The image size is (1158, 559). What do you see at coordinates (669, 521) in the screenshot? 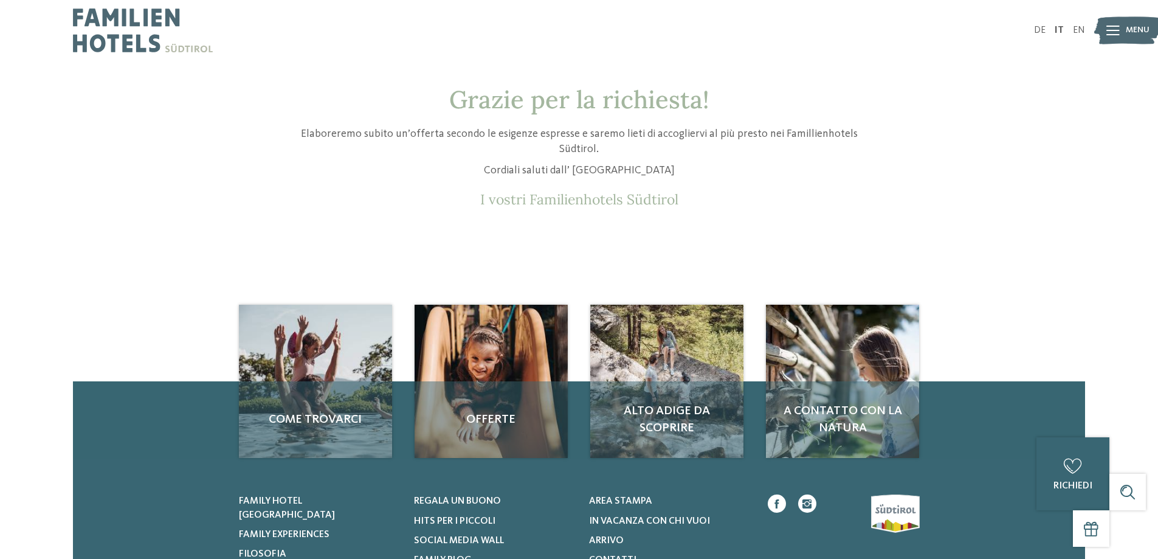
I see `a: In vacanza con chi vuoi` at bounding box center [669, 521].